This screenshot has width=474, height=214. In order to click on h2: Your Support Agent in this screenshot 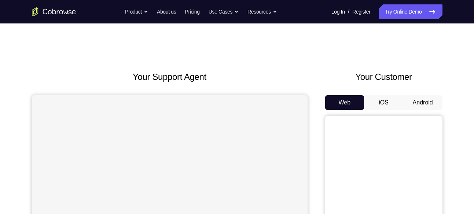, I will do `click(170, 77)`.